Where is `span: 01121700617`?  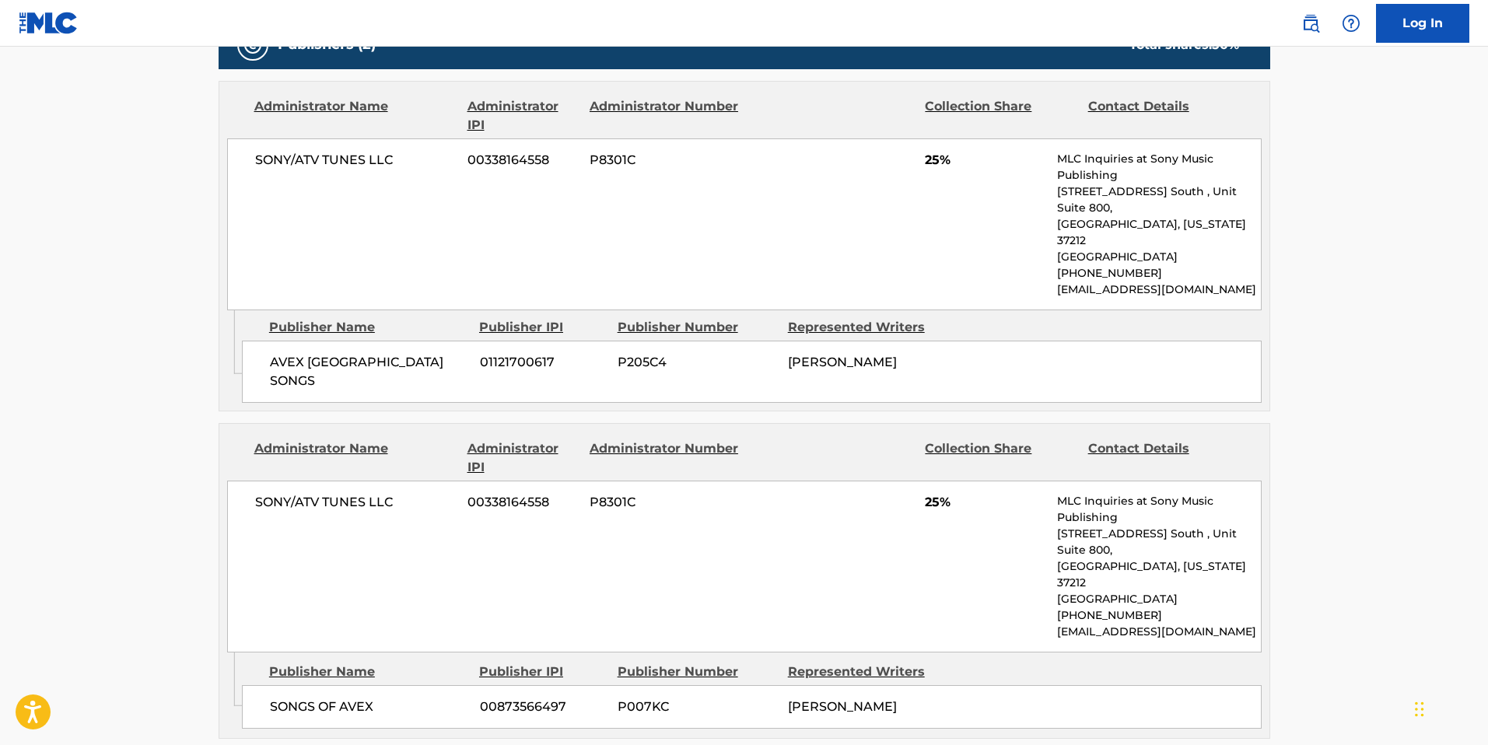 span: 01121700617 is located at coordinates (543, 362).